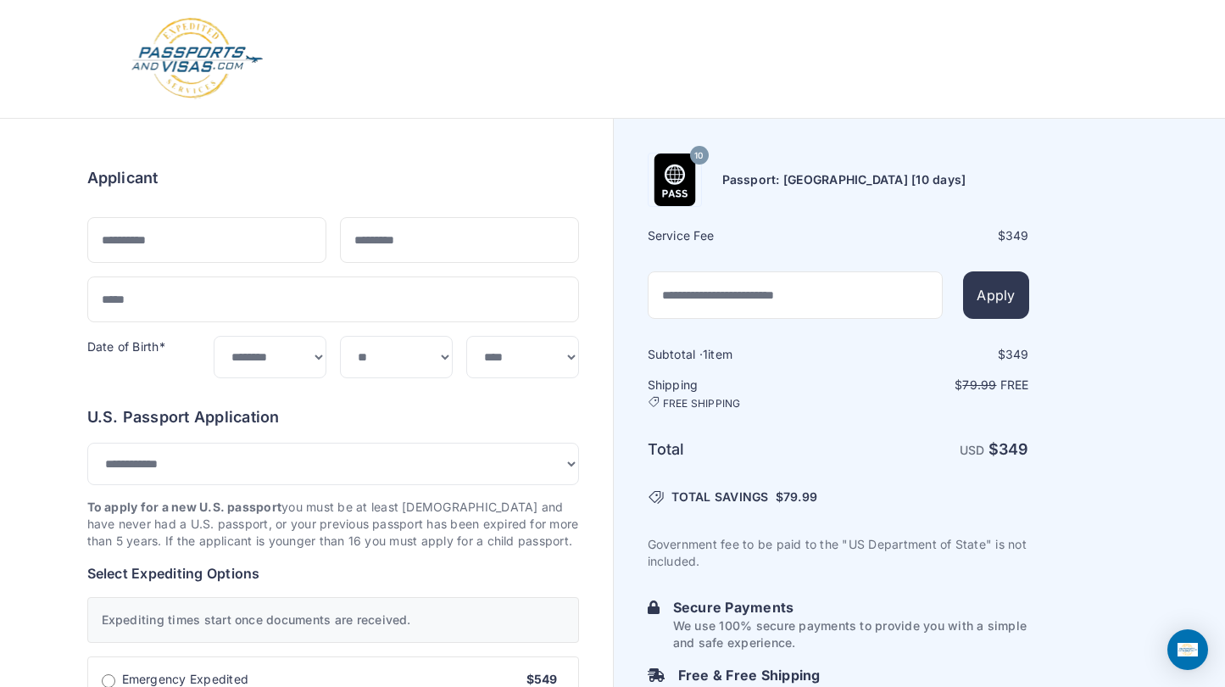 This screenshot has width=1225, height=687. What do you see at coordinates (675, 180) in the screenshot?
I see `img: Product Name` at bounding box center [675, 180].